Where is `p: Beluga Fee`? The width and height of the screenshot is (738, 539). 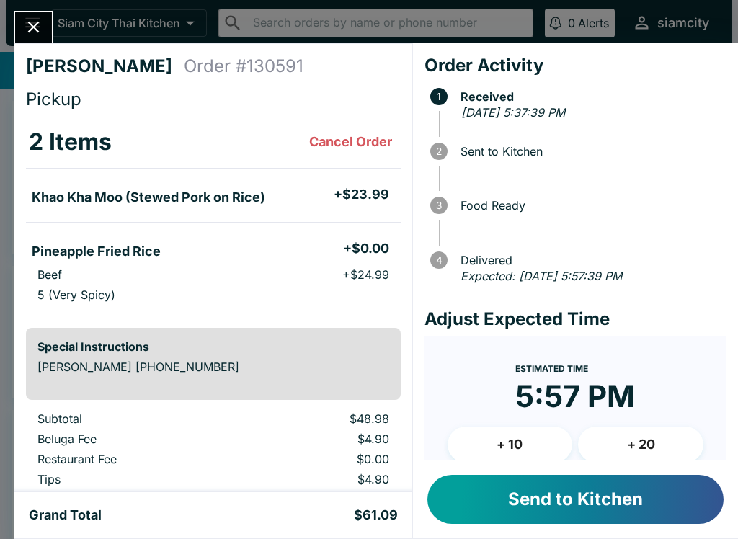
p: Beluga Fee is located at coordinates (130, 439).